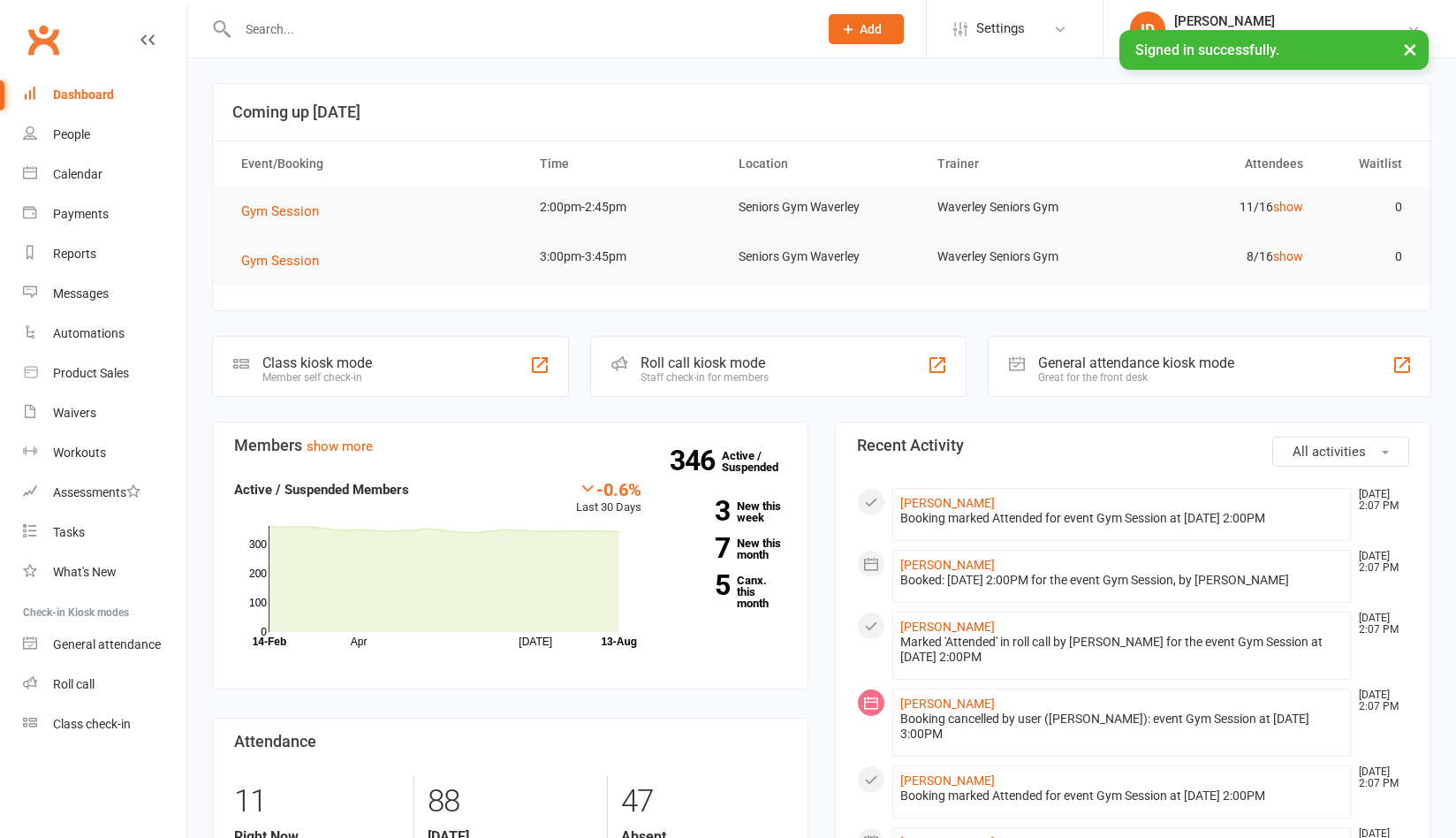 This screenshot has height=838, width=1456. Describe the element at coordinates (761, 461) in the screenshot. I see `a: 346Active / Suspended` at that location.